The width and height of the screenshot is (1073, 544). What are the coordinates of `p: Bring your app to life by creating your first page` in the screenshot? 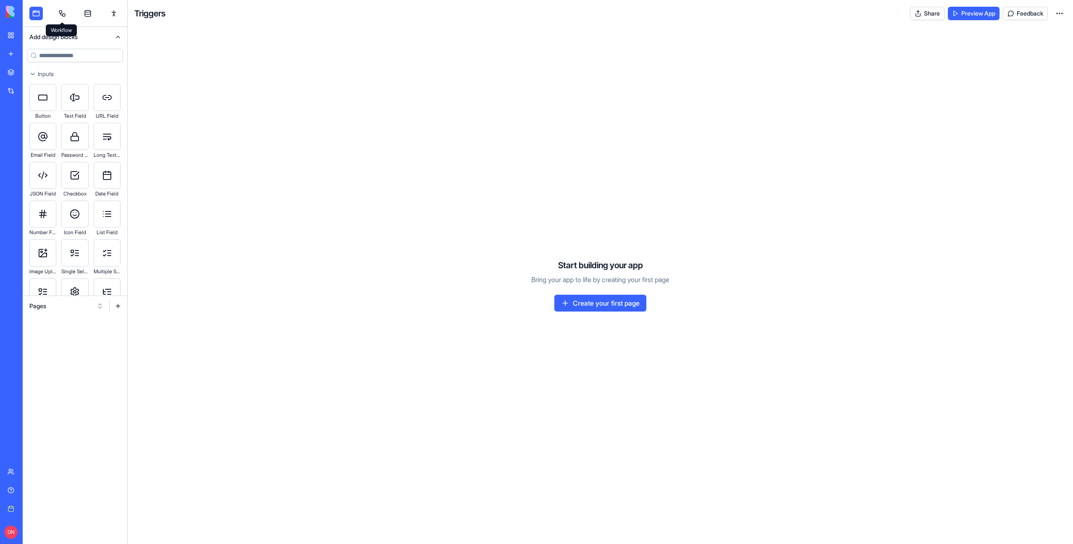 It's located at (600, 279).